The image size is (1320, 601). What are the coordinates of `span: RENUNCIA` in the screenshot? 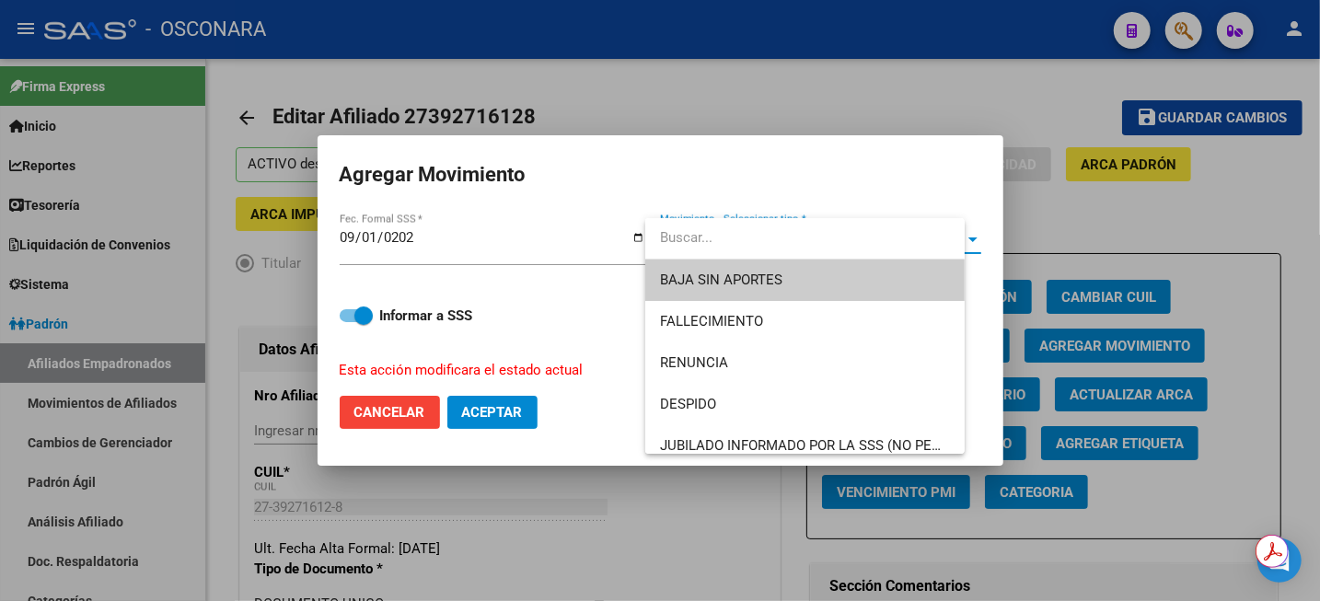 It's located at (694, 363).